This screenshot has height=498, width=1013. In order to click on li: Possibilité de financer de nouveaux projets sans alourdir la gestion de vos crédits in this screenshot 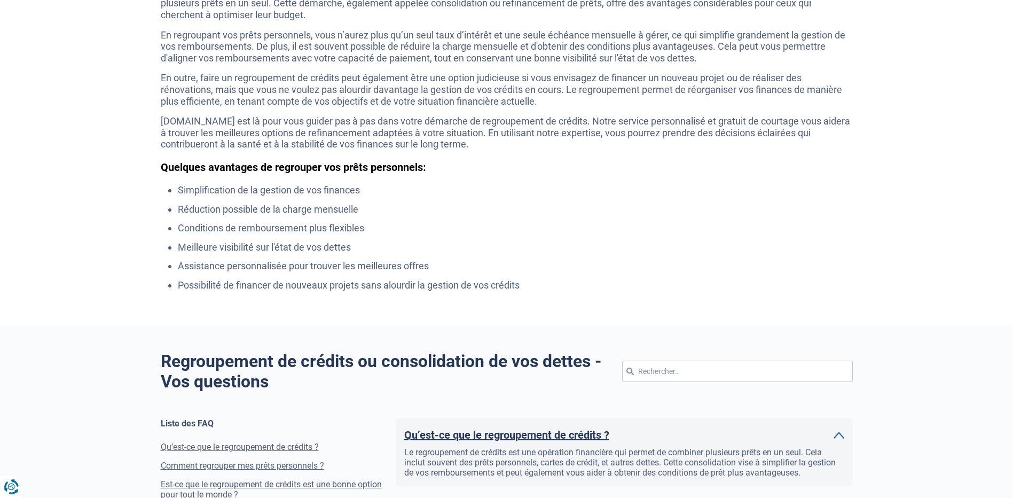, I will do `click(515, 285)`.